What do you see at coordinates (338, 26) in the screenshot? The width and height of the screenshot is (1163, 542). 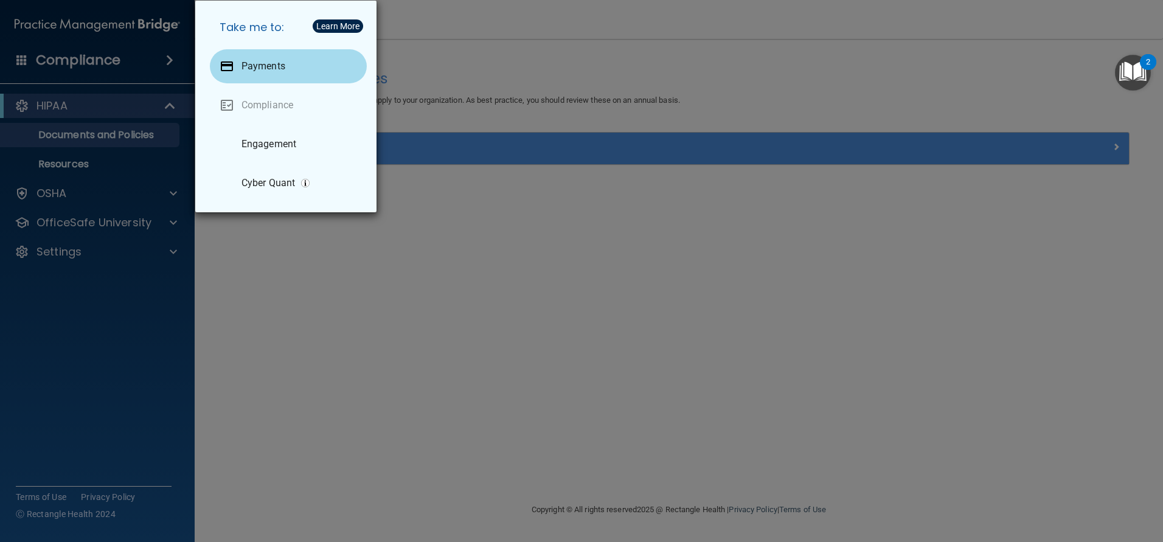 I see `button: Learn More` at bounding box center [338, 26].